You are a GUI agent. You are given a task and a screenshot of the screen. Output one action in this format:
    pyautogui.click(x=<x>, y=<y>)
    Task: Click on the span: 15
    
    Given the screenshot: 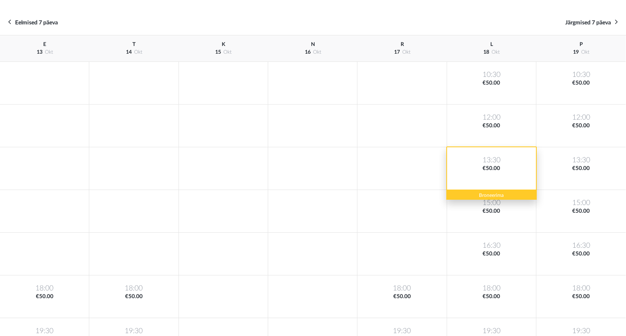 What is the action you would take?
    pyautogui.click(x=218, y=52)
    